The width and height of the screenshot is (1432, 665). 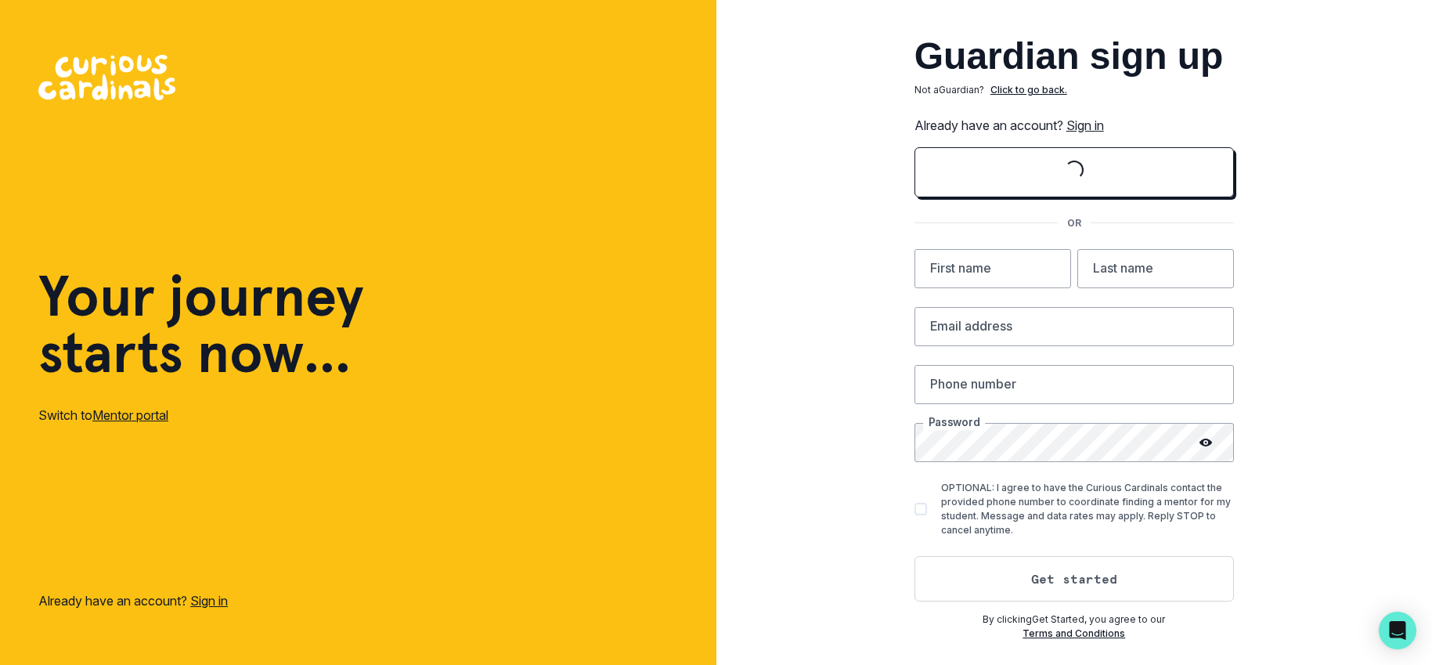 What do you see at coordinates (1088, 509) in the screenshot?
I see `p: OPTIONAL: I agree to have the Curious Cardinals contact the provided phone number to coordinate f...` at bounding box center [1088, 509].